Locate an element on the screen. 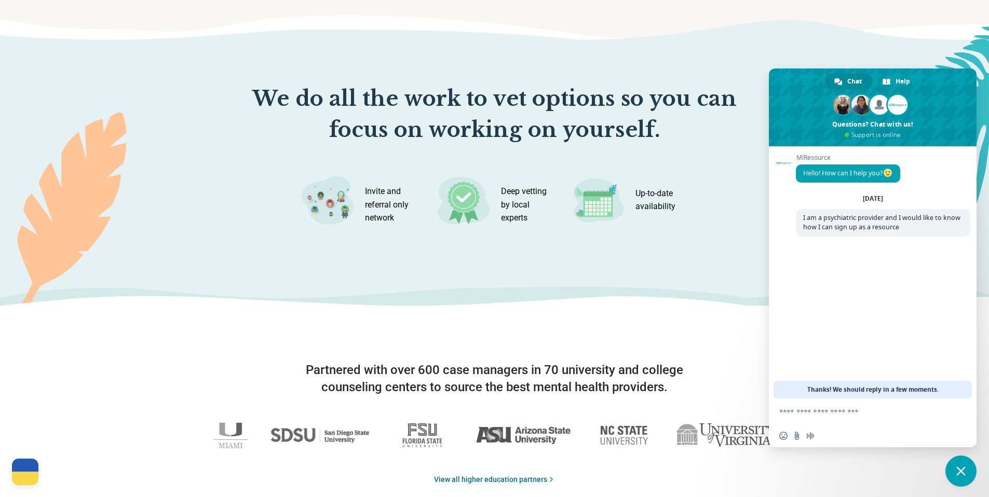 The width and height of the screenshot is (989, 497). span: Hello! How can I help you? is located at coordinates (847, 173).